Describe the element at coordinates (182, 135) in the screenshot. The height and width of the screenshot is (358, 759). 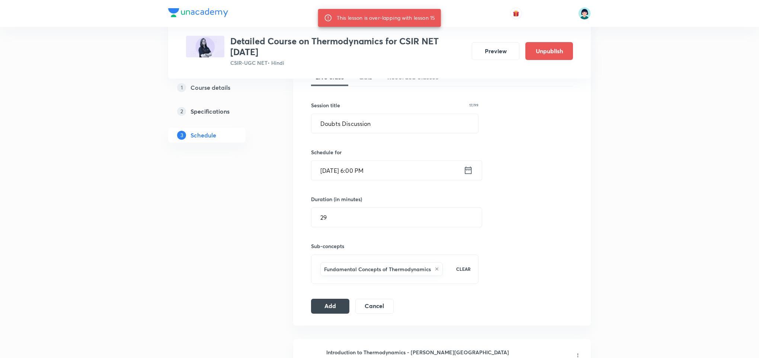
I see `p: 3` at that location.